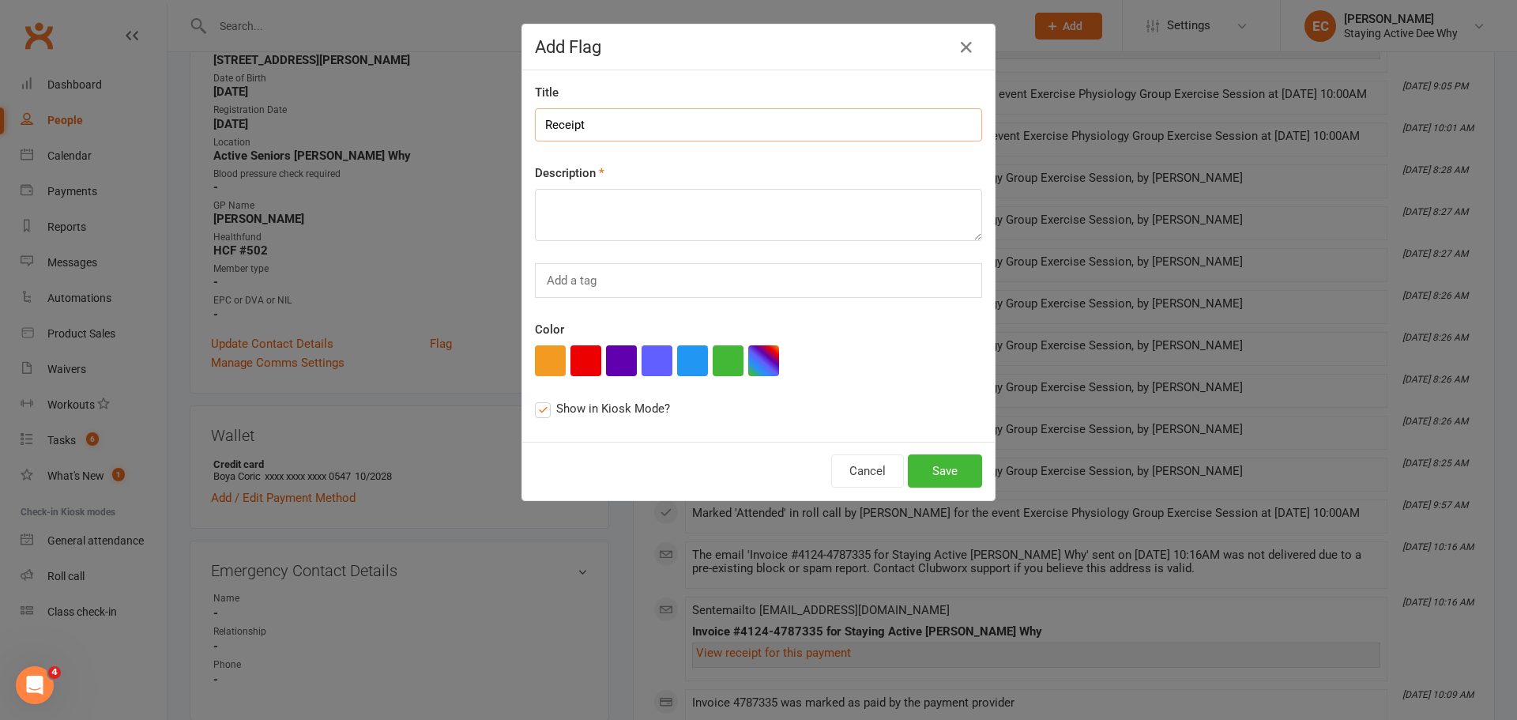  Describe the element at coordinates (966, 47) in the screenshot. I see `button: Close` at that location.